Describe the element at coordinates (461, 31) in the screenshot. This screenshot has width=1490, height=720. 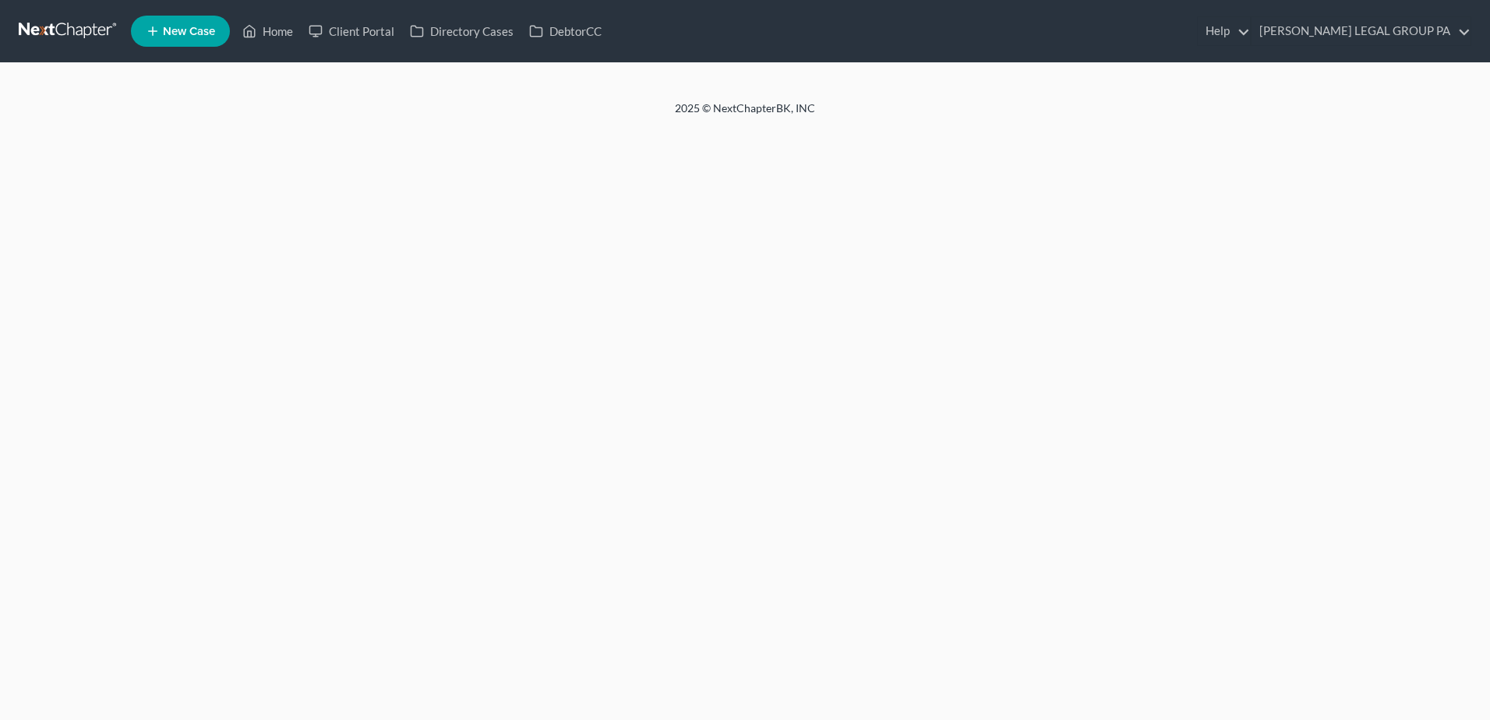
I see `a: Directory Cases` at that location.